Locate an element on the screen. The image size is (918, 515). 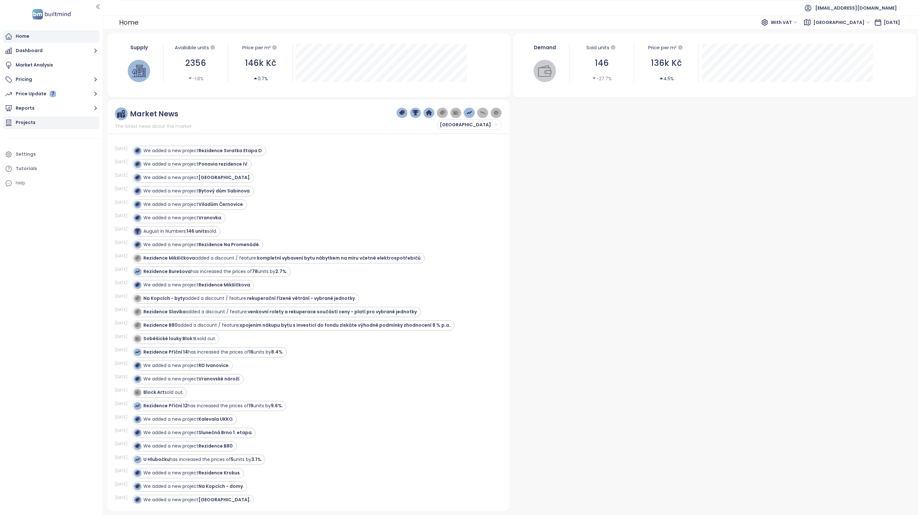
div: Projects is located at coordinates (26, 123).